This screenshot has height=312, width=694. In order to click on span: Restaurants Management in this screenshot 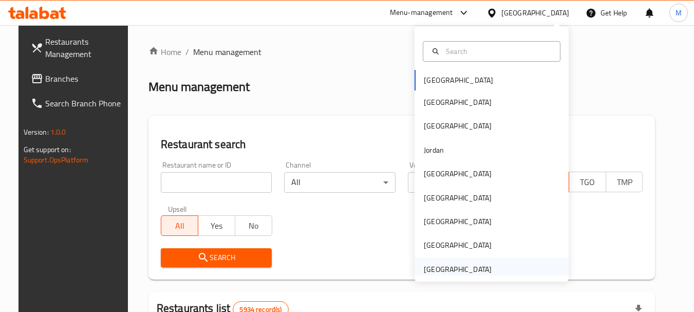, I will do `click(86, 48)`.